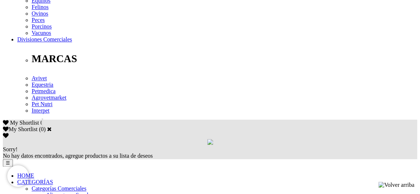  Describe the element at coordinates (397, 185) in the screenshot. I see `img: Volver arriba` at that location.